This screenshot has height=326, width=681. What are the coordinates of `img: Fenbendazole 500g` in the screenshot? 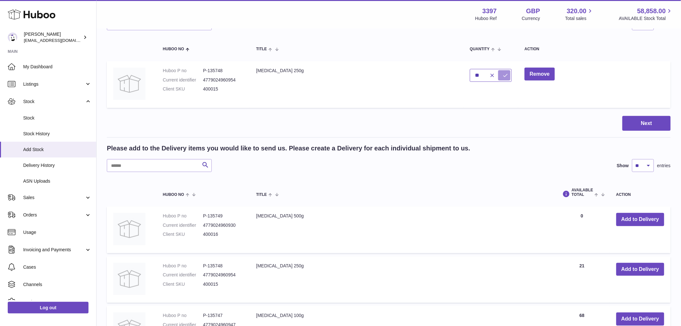 It's located at (129, 229).